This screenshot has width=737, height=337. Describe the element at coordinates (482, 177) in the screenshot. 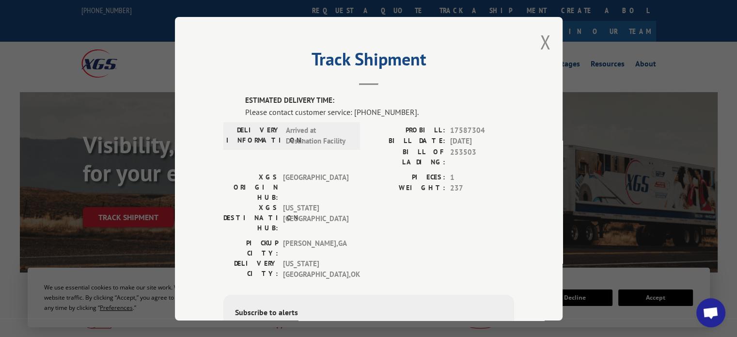

I see `span: 1` at that location.